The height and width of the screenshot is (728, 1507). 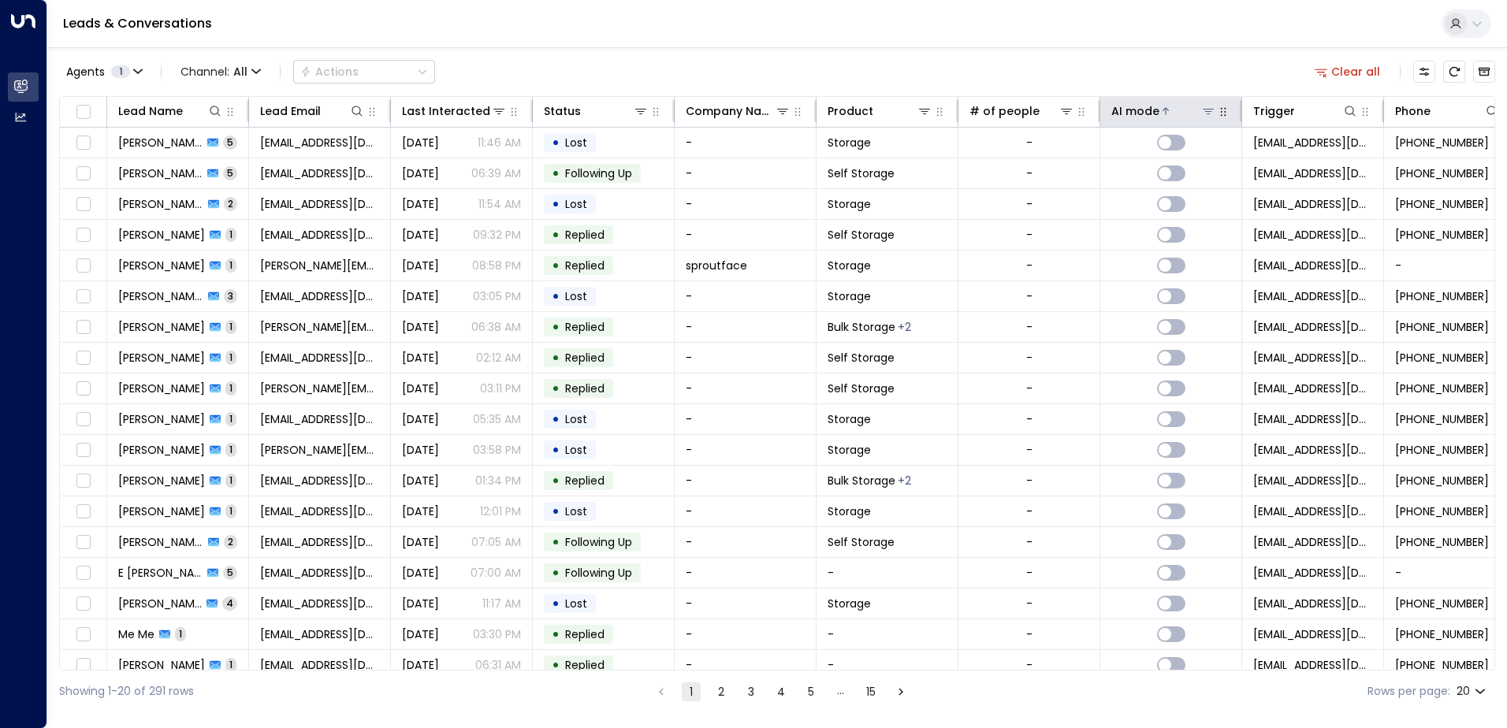 What do you see at coordinates (1454, 72) in the screenshot?
I see `span: Refresh` at bounding box center [1454, 72].